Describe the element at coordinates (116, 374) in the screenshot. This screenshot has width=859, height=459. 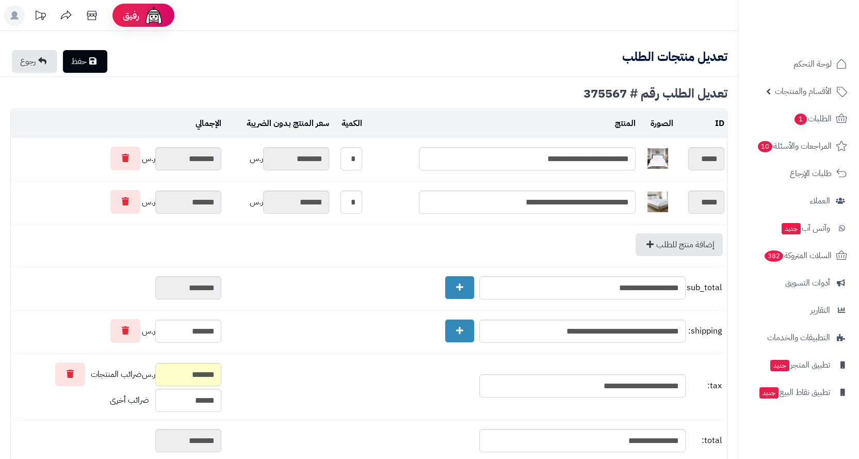
I see `span: ضرائب المنتجات` at that location.